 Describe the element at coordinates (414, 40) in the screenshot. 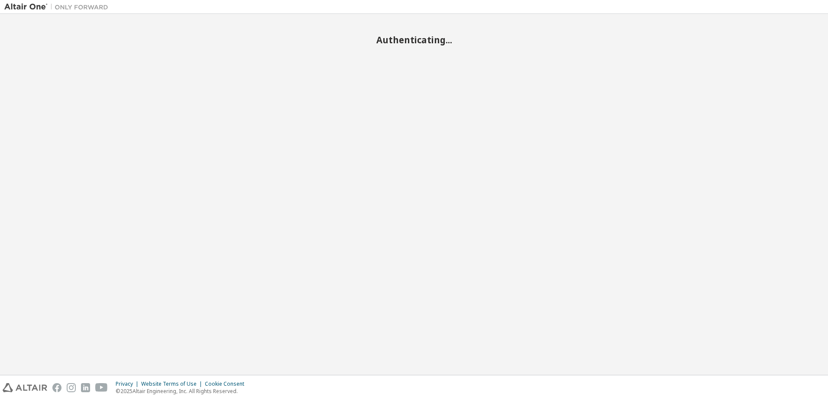

I see `h2: Authenticating...` at that location.